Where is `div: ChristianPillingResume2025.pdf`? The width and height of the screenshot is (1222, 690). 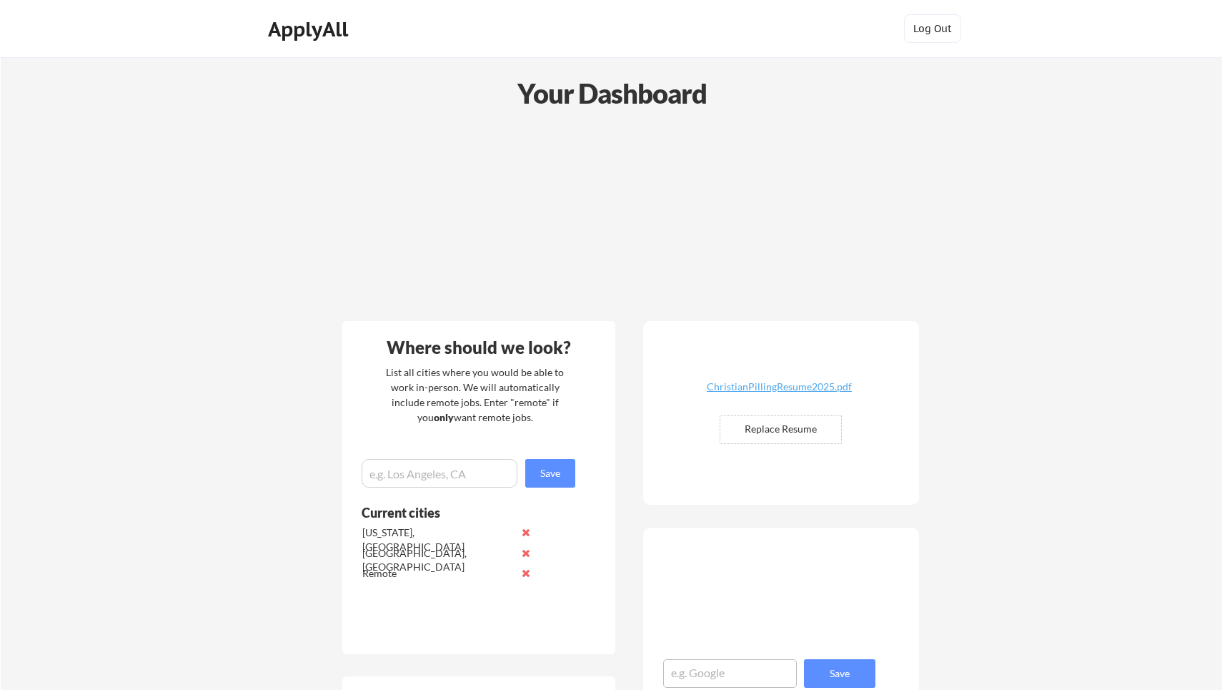 div: ChristianPillingResume2025.pdf is located at coordinates (779, 387).